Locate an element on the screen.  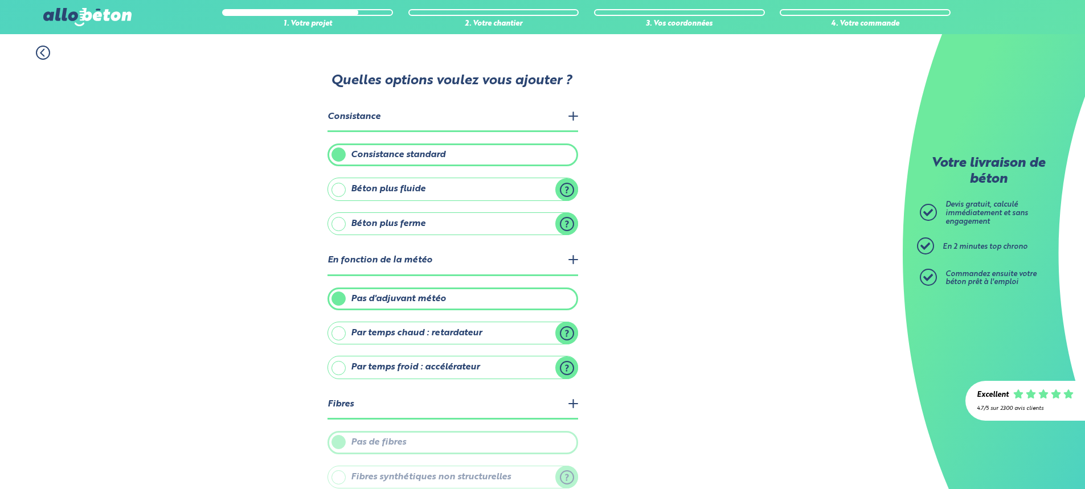
legend: En fonction de la météo is located at coordinates (453, 261).